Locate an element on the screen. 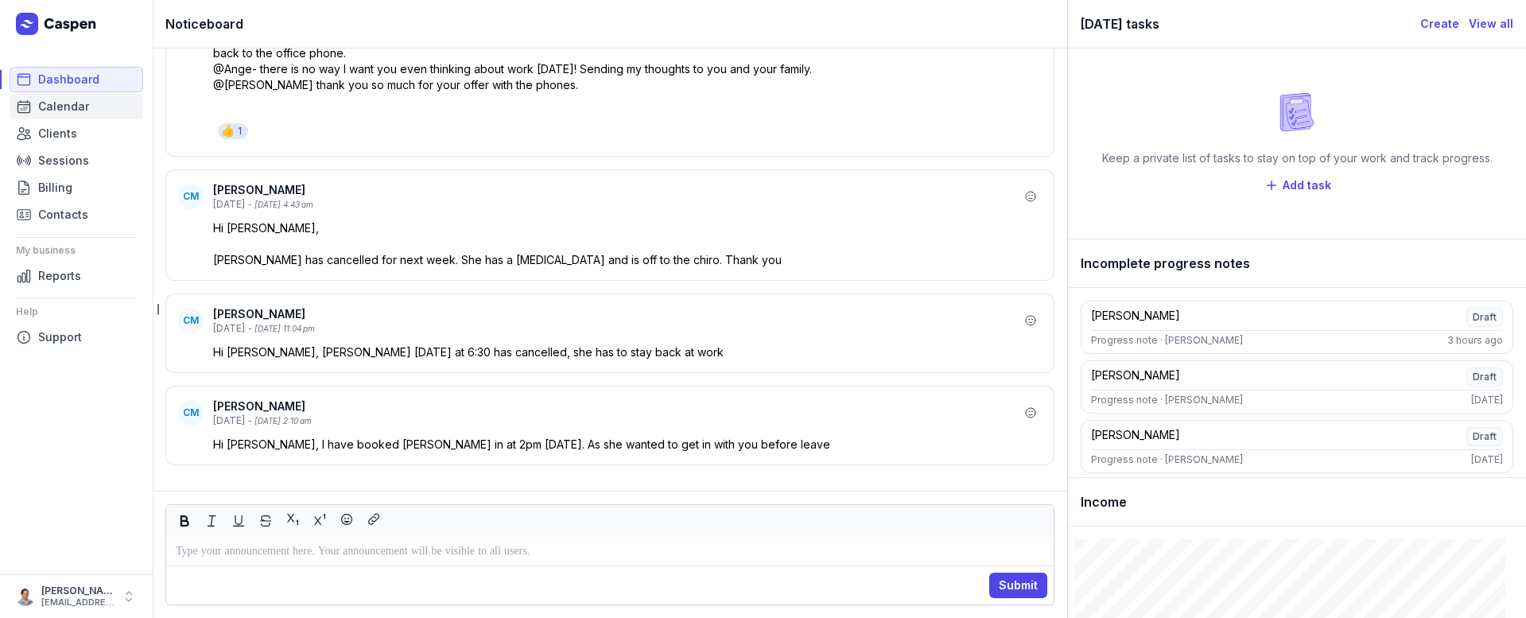 The image size is (1526, 618). button: Submit is located at coordinates (1018, 585).